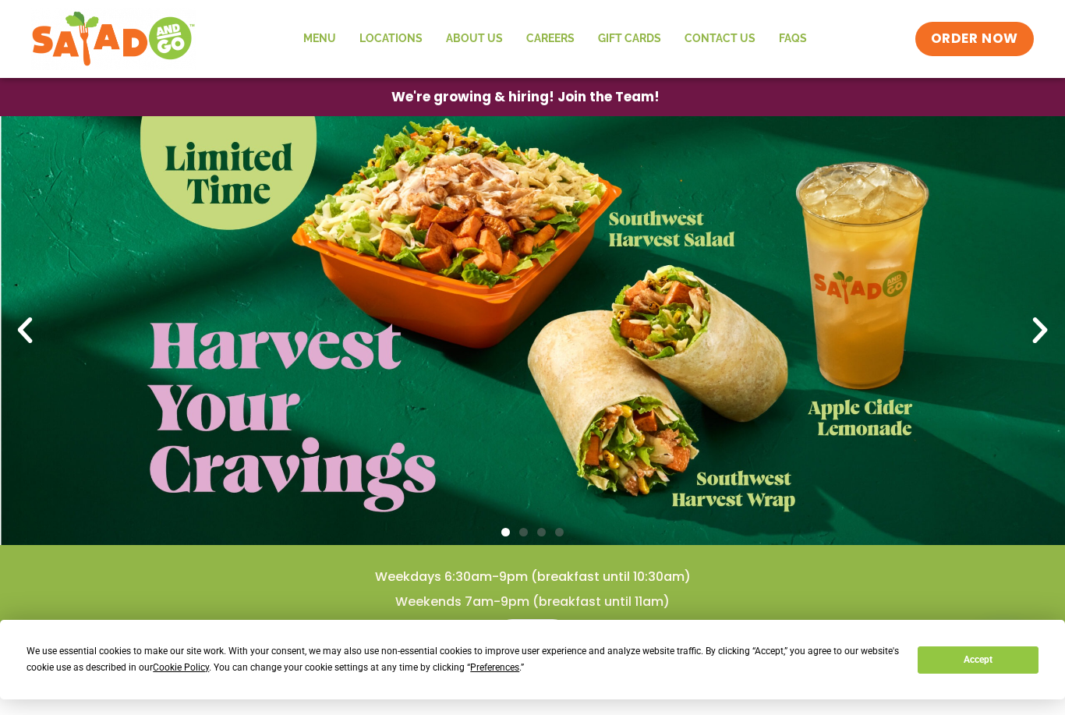 This screenshot has width=1065, height=715. I want to click on h4: Weekdays 6:30am-9pm (breakfast until 10:30am), so click(533, 577).